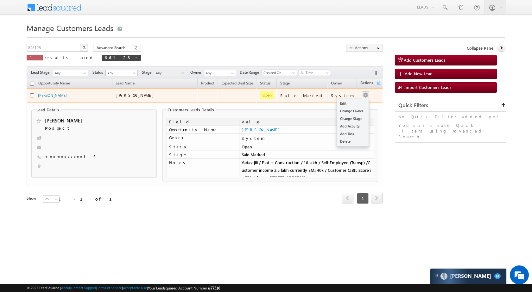 Image resolution: width=532 pixels, height=292 pixels. I want to click on span: Status, so click(99, 73).